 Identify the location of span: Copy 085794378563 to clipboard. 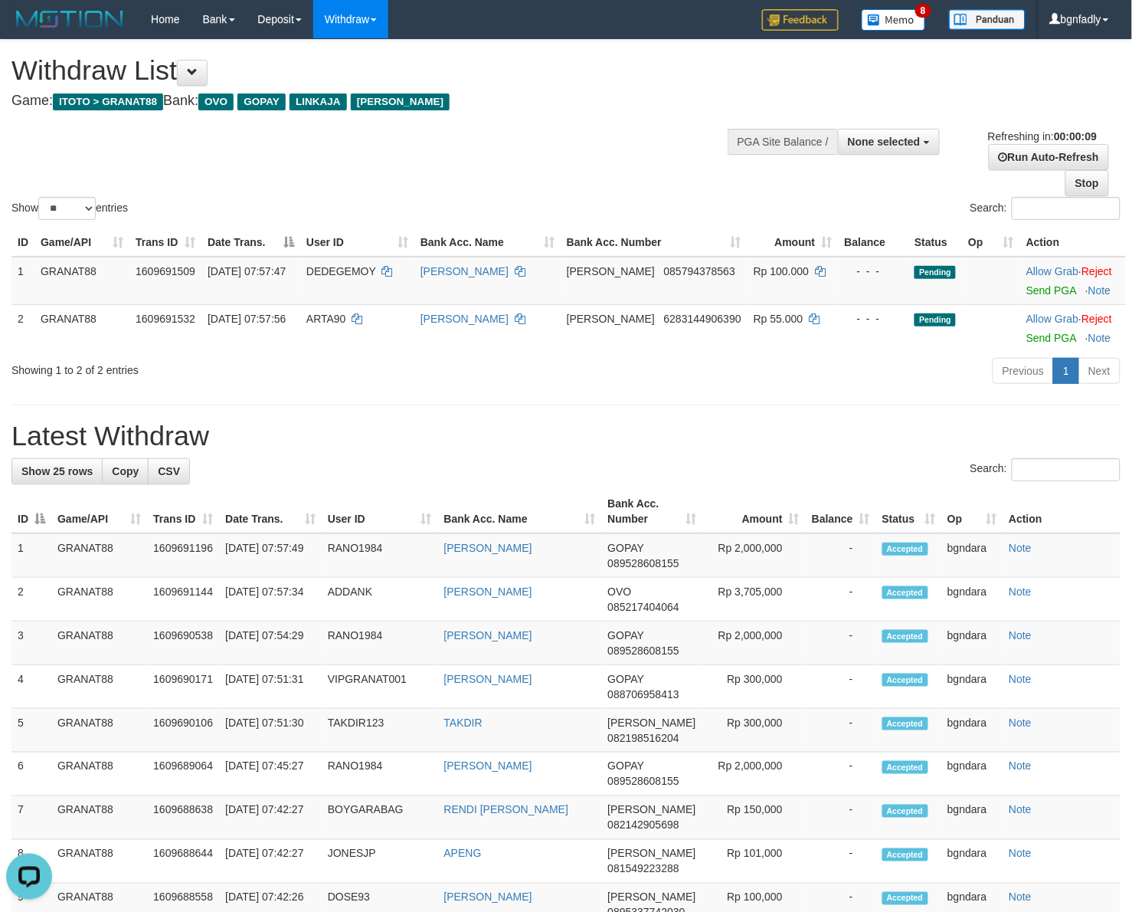
(699, 271).